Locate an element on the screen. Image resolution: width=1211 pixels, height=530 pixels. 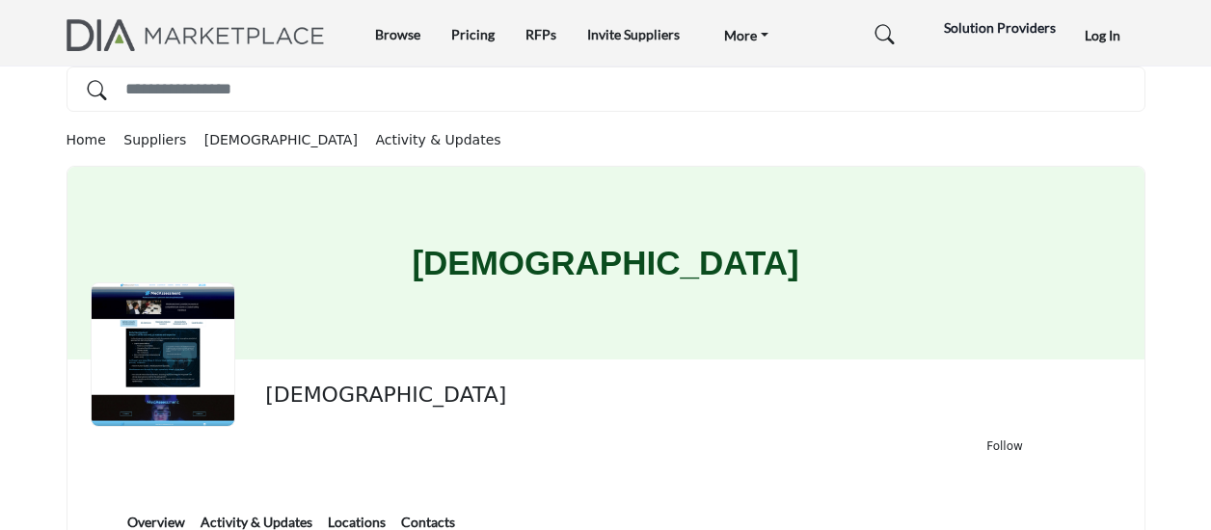
a: Search is located at coordinates (882, 35).